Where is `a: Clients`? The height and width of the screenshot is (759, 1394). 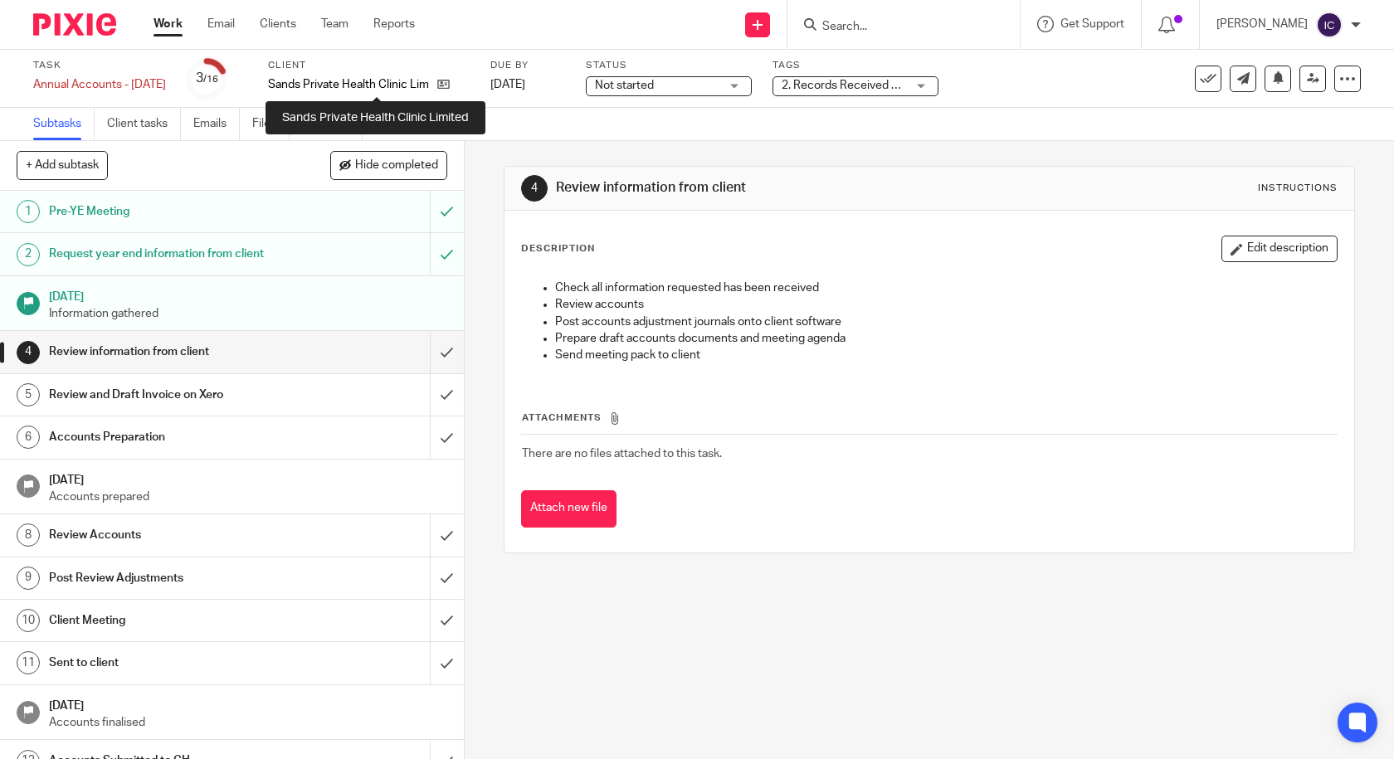
a: Clients is located at coordinates (278, 24).